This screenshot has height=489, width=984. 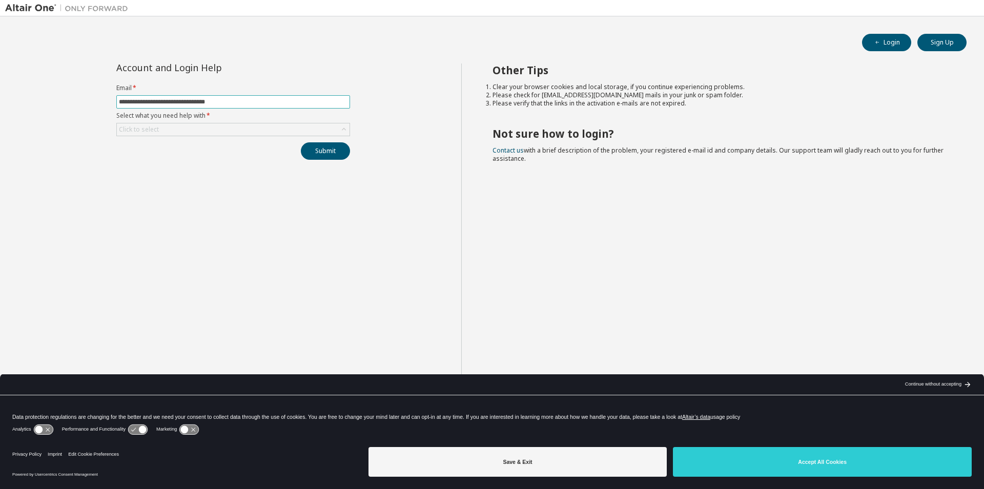 I want to click on h2: Other Tips, so click(x=720, y=70).